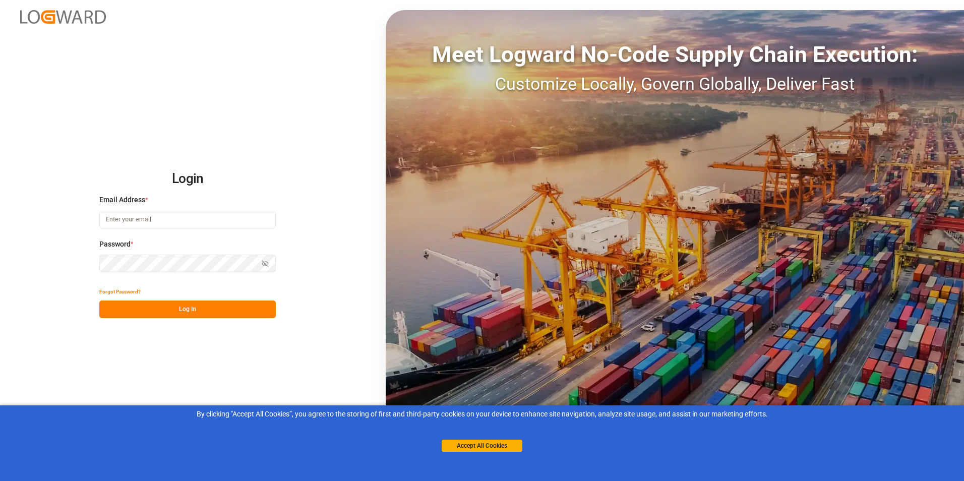  I want to click on div: Meet Logward No-Code Supply Chain Execution:, so click(674, 54).